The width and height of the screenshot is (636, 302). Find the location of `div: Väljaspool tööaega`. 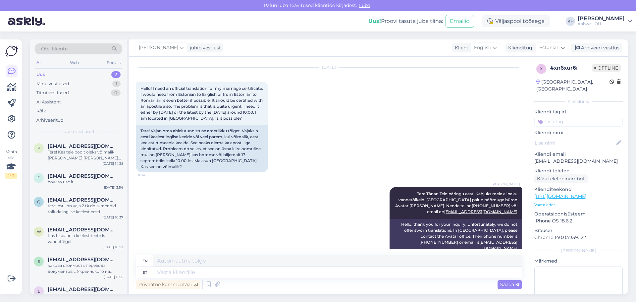

div: Väljaspool tööaega is located at coordinates (515, 21).